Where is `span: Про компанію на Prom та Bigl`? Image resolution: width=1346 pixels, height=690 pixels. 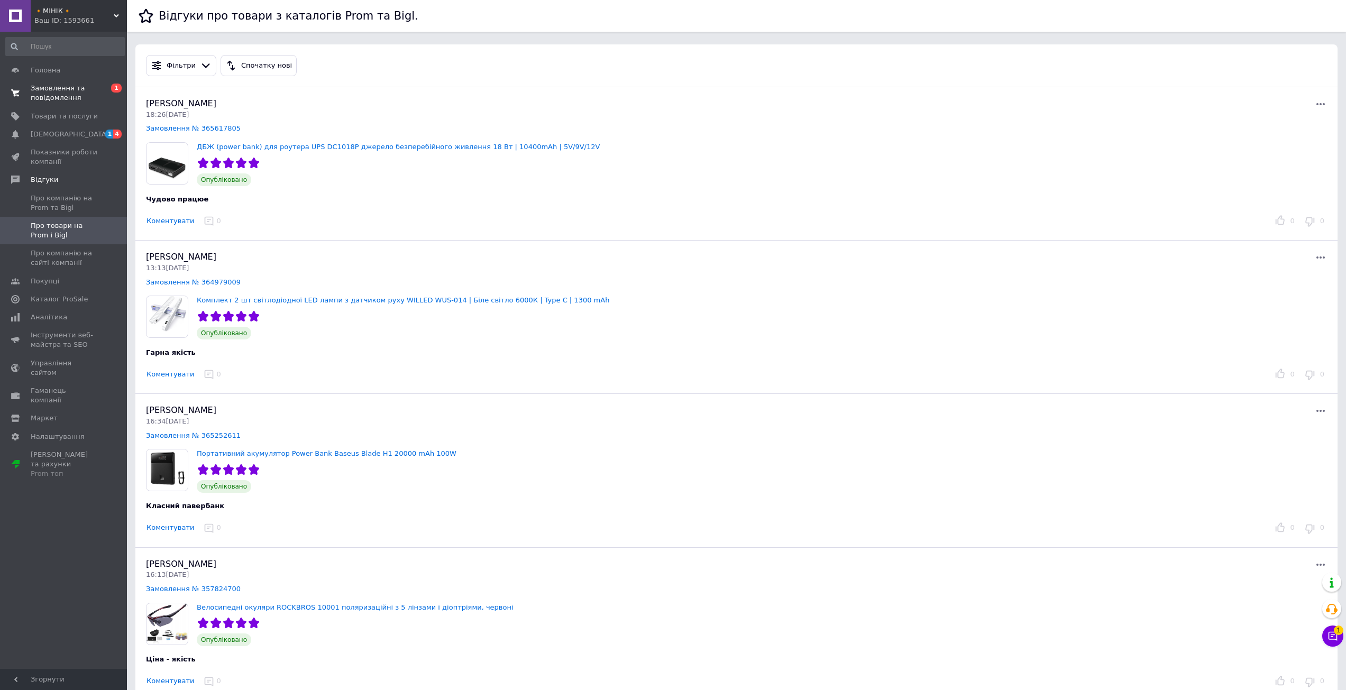 span: Про компанію на Prom та Bigl is located at coordinates (64, 203).